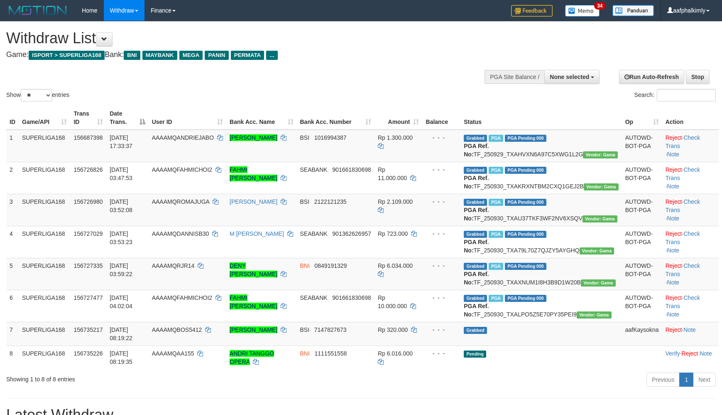 This screenshot has height=415, width=722. What do you see at coordinates (12, 118) in the screenshot?
I see `th: ID` at bounding box center [12, 118].